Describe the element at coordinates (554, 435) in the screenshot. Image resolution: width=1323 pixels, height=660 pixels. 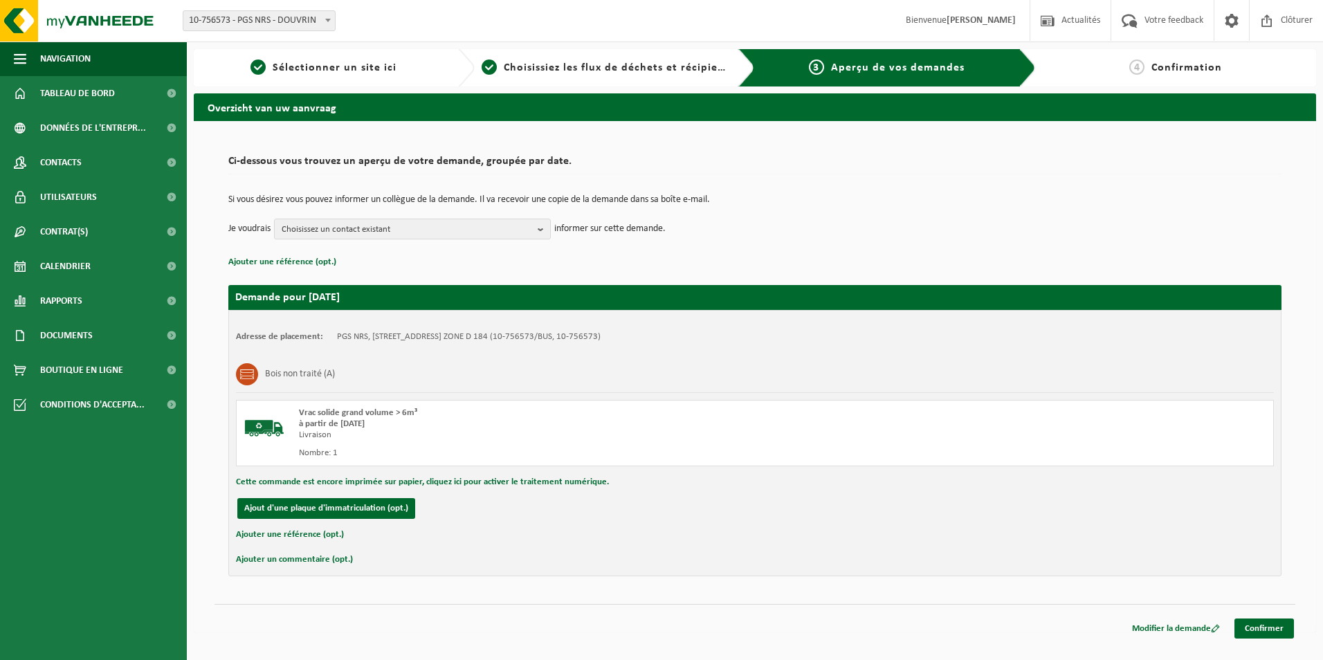
I see `div: Livraison` at that location.